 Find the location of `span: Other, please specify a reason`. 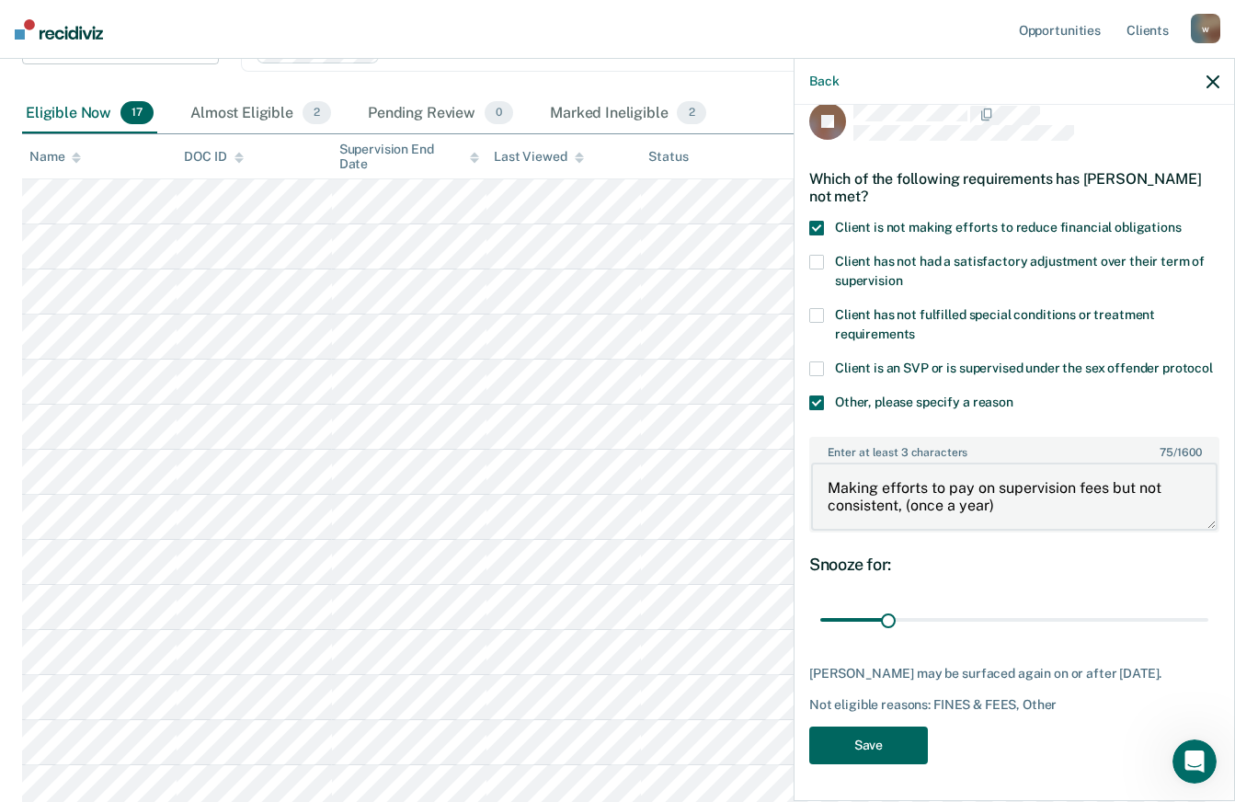

span: Other, please specify a reason is located at coordinates (925, 402).